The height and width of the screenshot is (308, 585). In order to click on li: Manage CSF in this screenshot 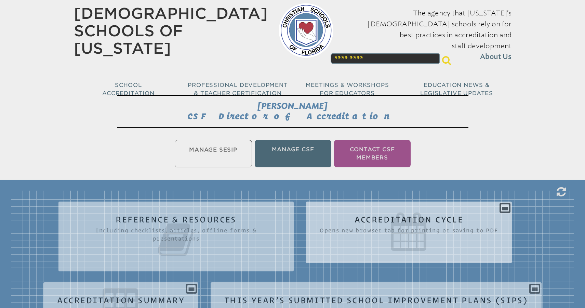, I will do `click(293, 154)`.